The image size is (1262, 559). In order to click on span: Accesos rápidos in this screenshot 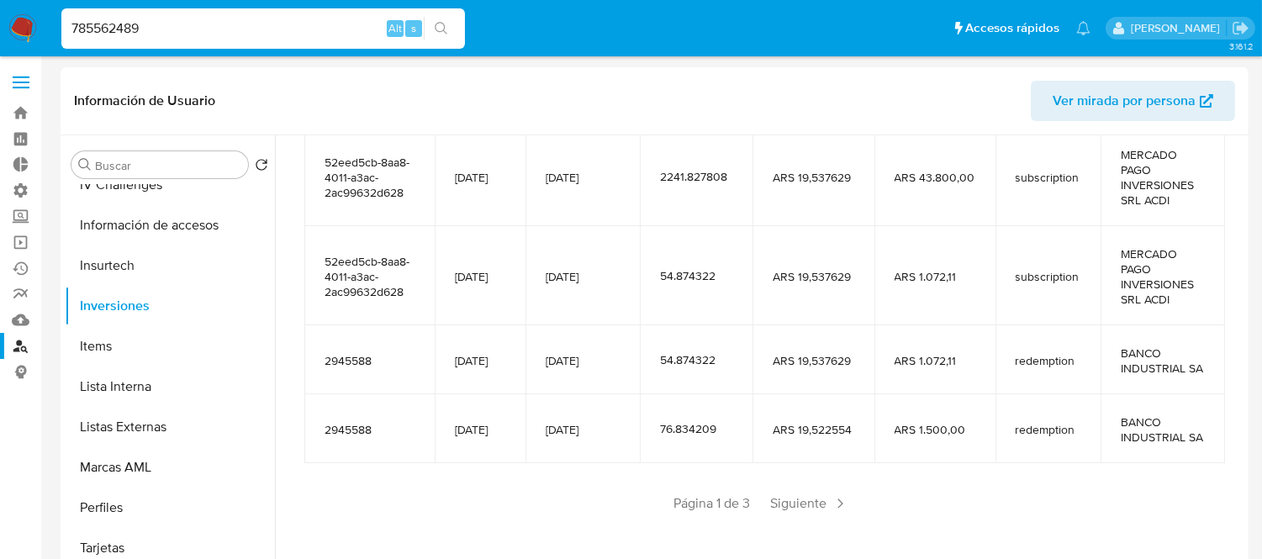, I will do `click(1012, 28)`.